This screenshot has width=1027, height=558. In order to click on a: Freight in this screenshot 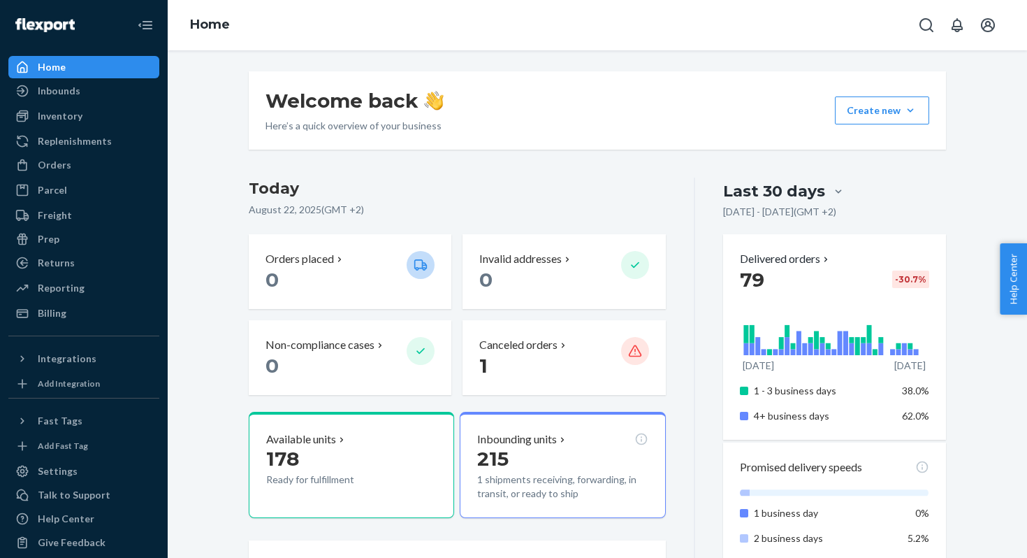, I will do `click(84, 215)`.